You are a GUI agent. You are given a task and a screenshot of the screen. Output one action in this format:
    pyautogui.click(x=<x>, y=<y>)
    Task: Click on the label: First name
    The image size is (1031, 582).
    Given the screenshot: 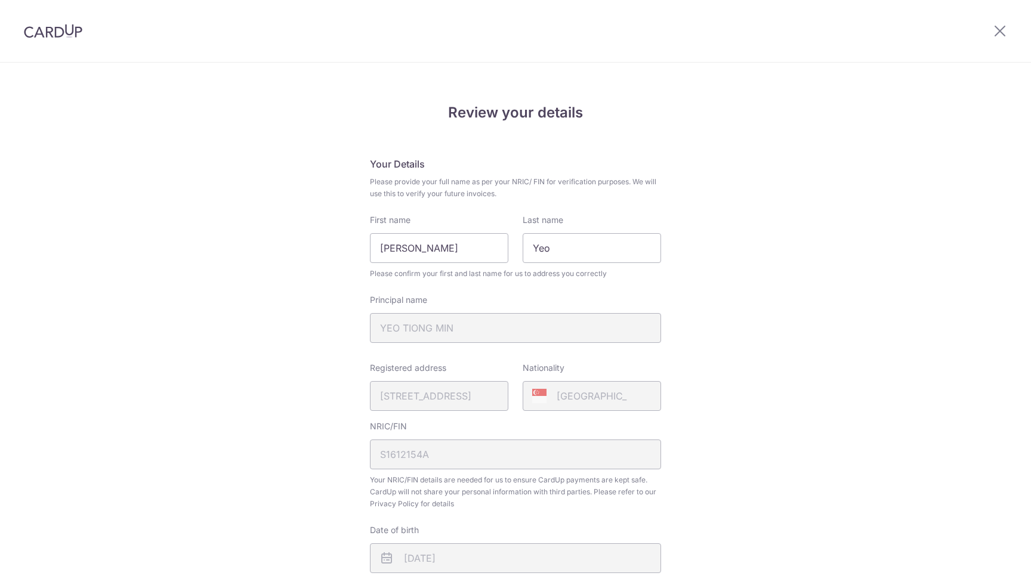 What is the action you would take?
    pyautogui.click(x=390, y=220)
    